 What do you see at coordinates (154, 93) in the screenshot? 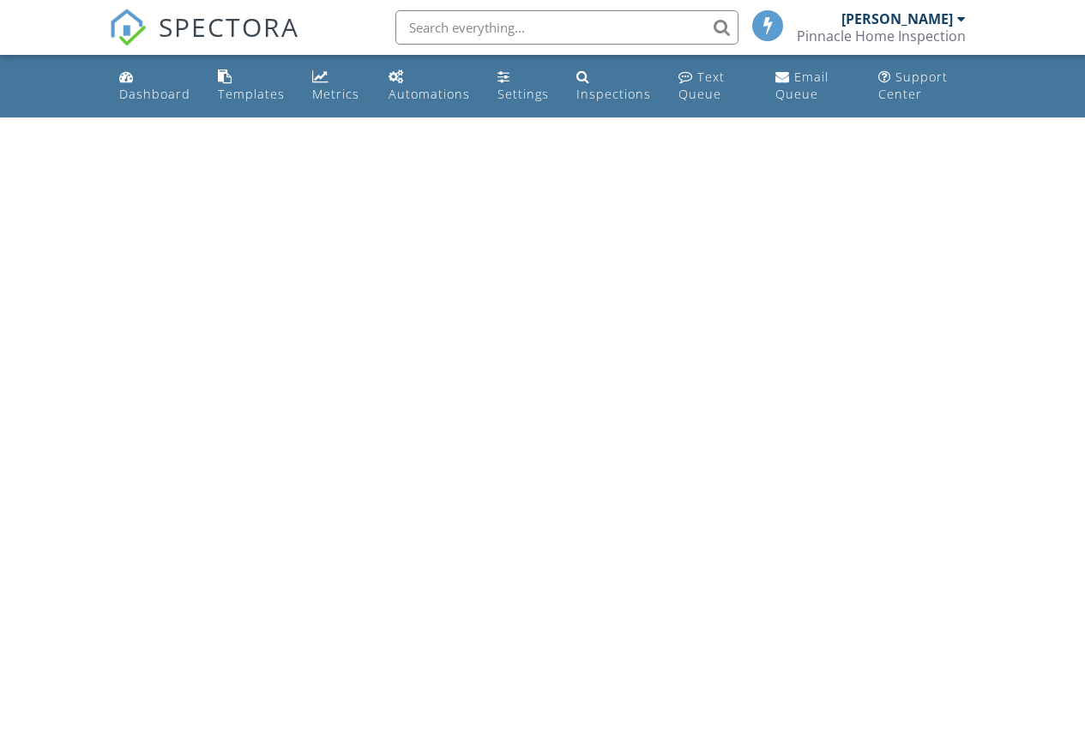
I see `div: Dashboard` at bounding box center [154, 93].